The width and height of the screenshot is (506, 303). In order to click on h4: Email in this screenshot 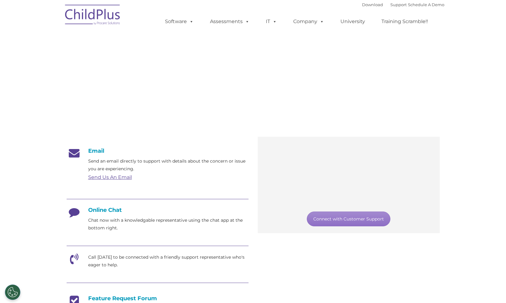, I will do `click(158, 151)`.